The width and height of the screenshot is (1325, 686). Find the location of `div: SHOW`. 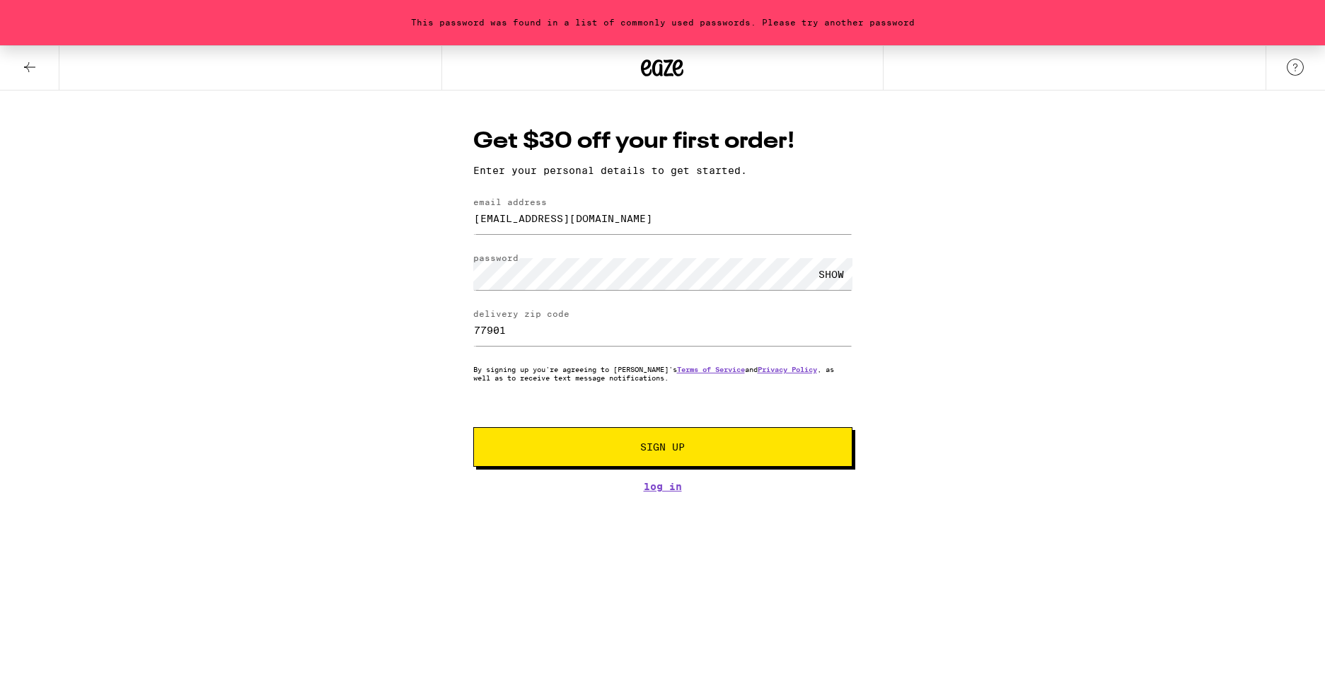

div: SHOW is located at coordinates (832, 274).